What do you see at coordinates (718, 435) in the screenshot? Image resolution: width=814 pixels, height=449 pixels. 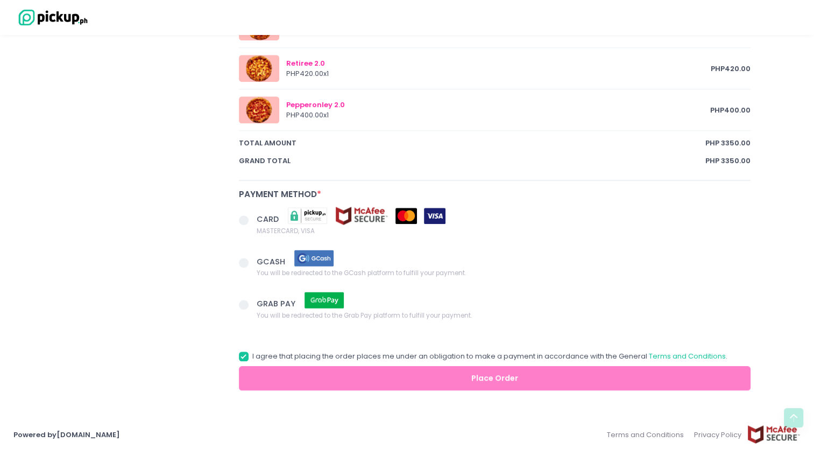 I see `a: Privacy Policy` at bounding box center [718, 435].